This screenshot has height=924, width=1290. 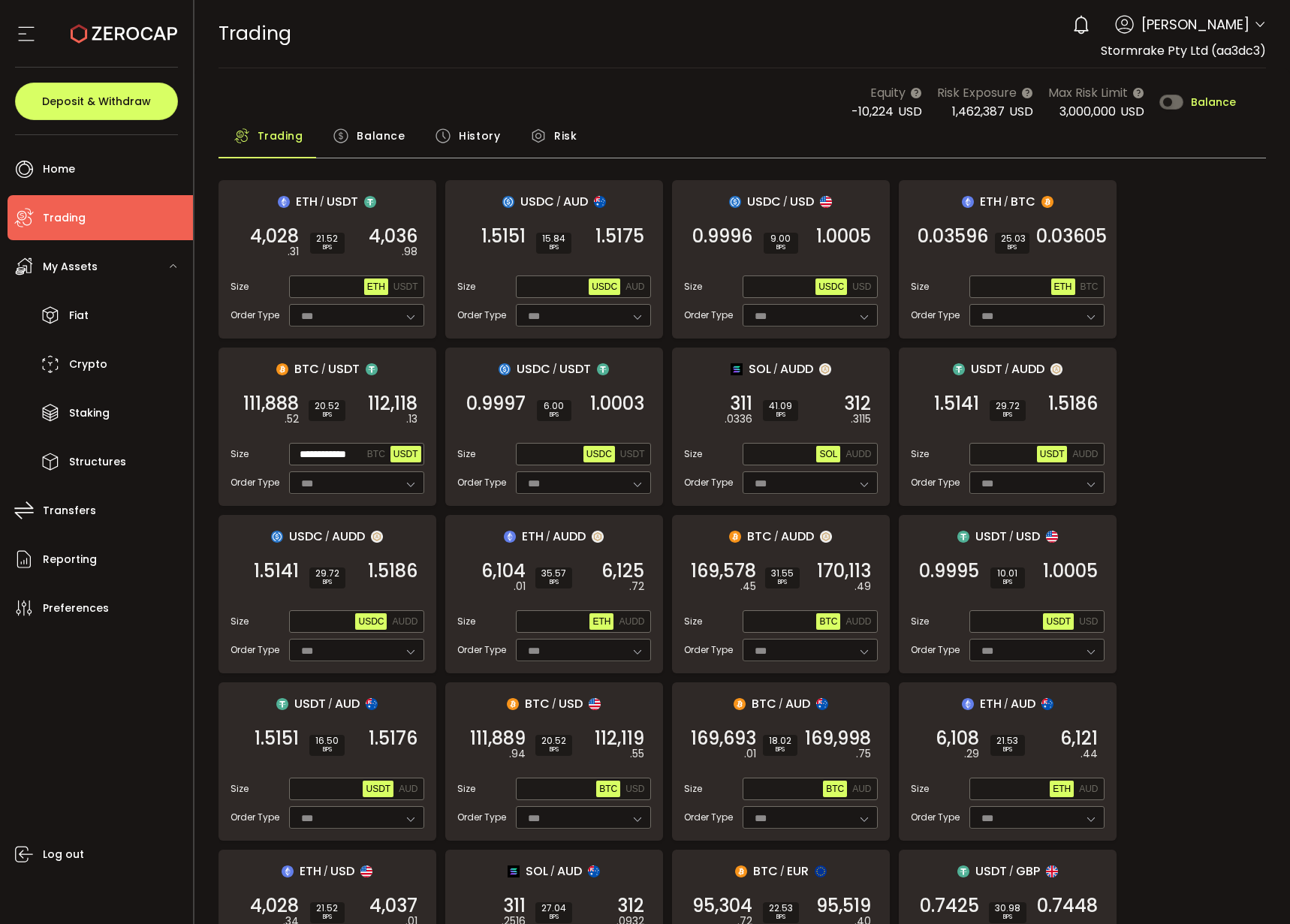 What do you see at coordinates (860, 419) in the screenshot?
I see `em: .3115` at bounding box center [860, 419].